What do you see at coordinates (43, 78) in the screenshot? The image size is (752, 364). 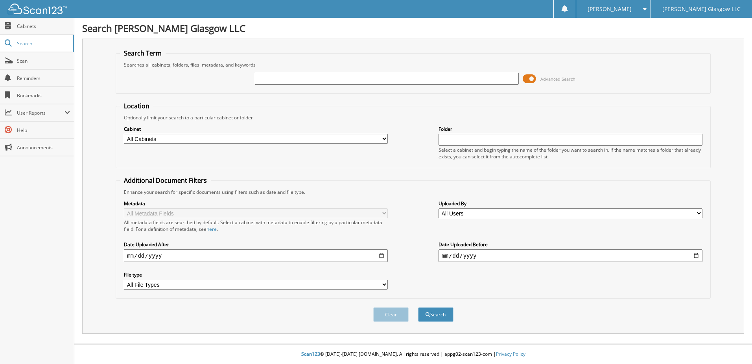 I see `span: Reminders` at bounding box center [43, 78].